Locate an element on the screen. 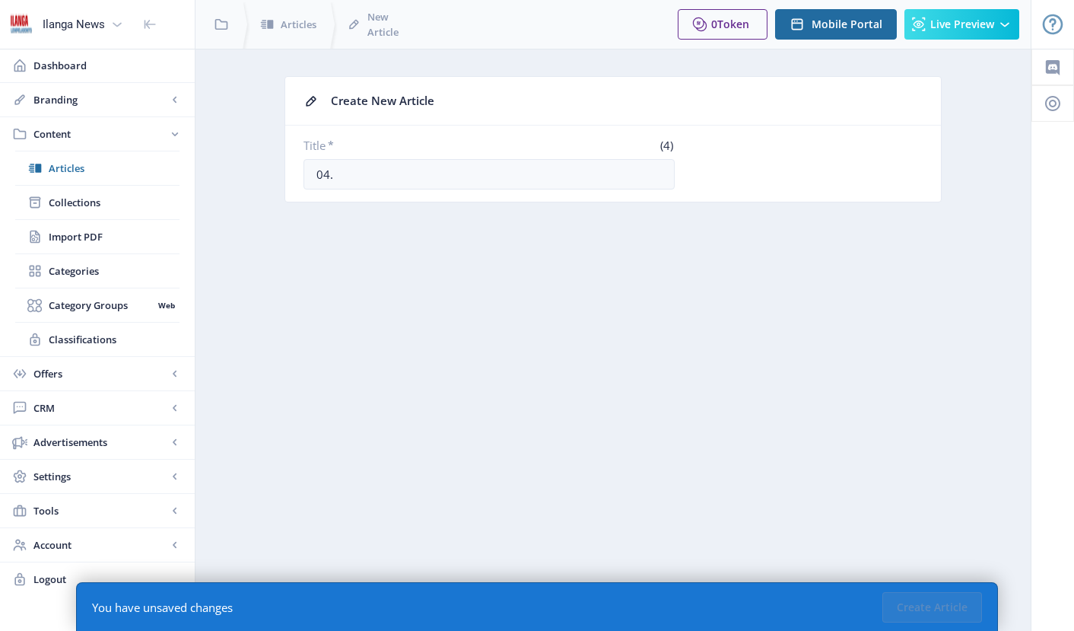  span: Categories is located at coordinates (114, 271).